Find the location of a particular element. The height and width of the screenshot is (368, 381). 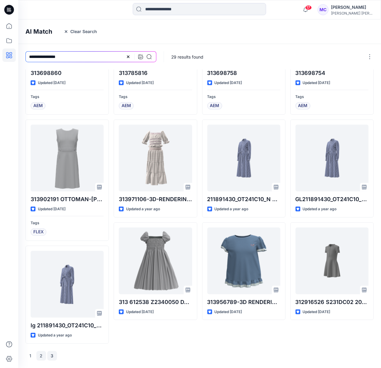

div: MC is located at coordinates (323, 10).